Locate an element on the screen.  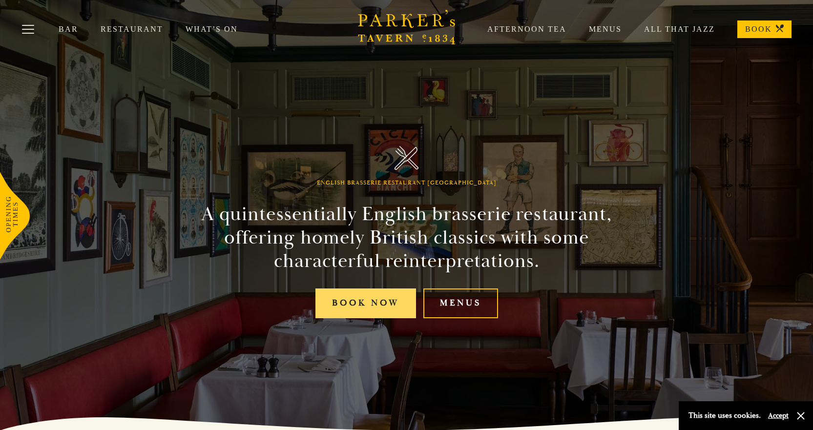
h2: A quintessentially English brasserie restaurant, offering homely British classics with some chara... is located at coordinates (407, 238).